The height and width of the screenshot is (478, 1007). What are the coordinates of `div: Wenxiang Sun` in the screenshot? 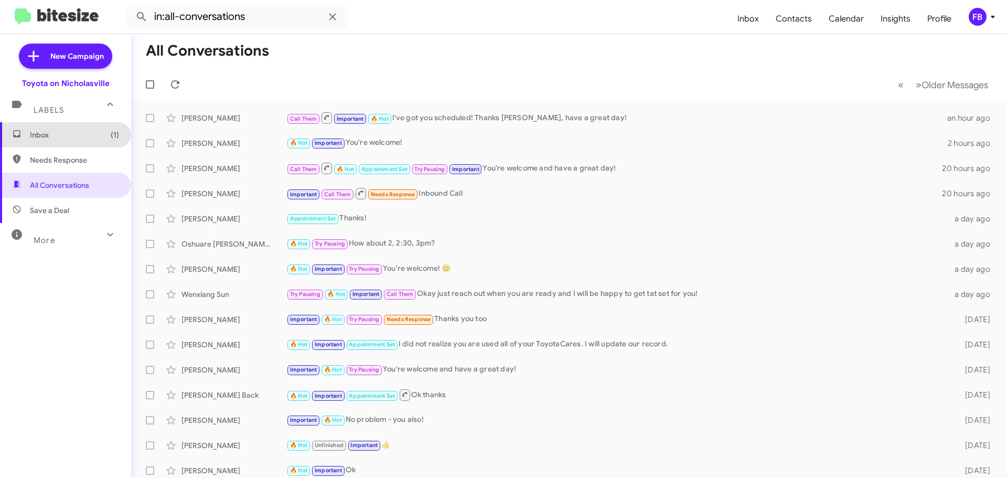 It's located at (234, 294).